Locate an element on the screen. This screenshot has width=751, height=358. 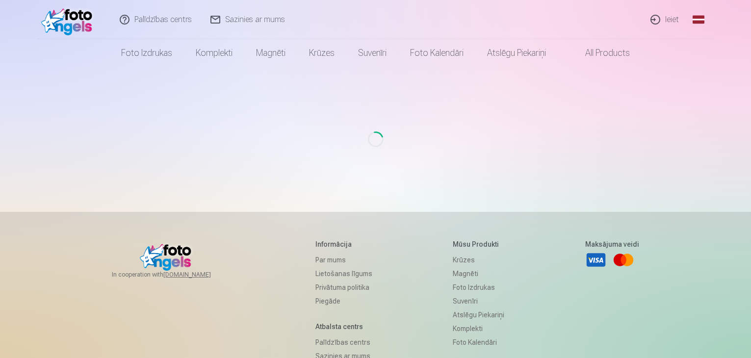
a: Visa is located at coordinates (596, 260).